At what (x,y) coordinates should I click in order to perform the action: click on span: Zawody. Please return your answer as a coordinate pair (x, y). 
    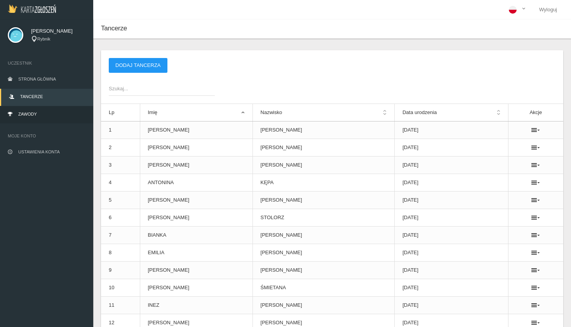
    Looking at the image, I should click on (28, 114).